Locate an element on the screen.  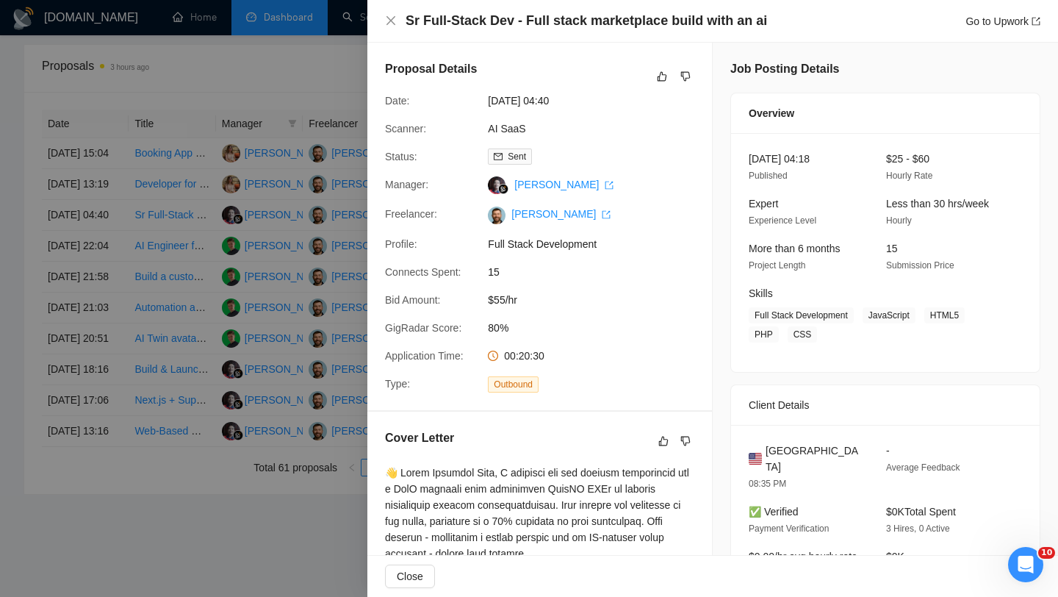
h5: Cover Letter is located at coordinates (420, 438).